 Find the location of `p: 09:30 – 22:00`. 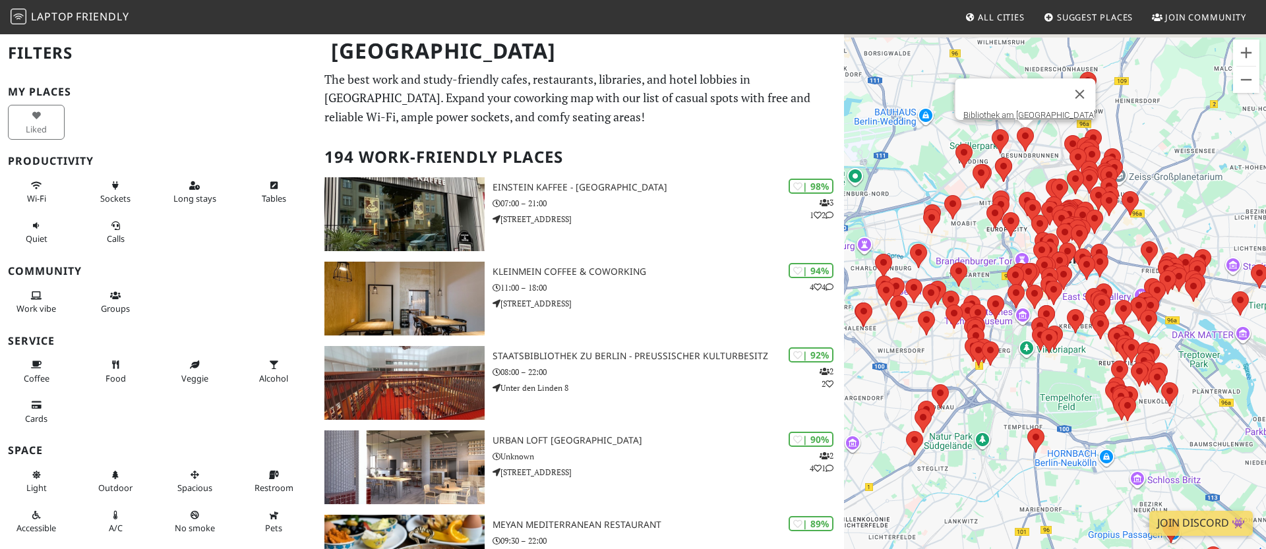

p: 09:30 – 22:00 is located at coordinates (668, 541).